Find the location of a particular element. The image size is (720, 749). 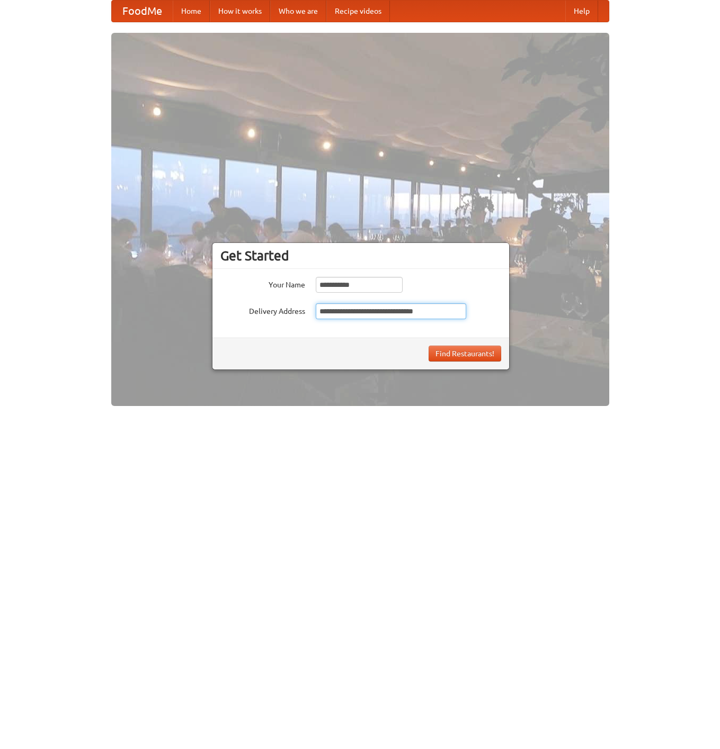

a: Help is located at coordinates (582, 11).